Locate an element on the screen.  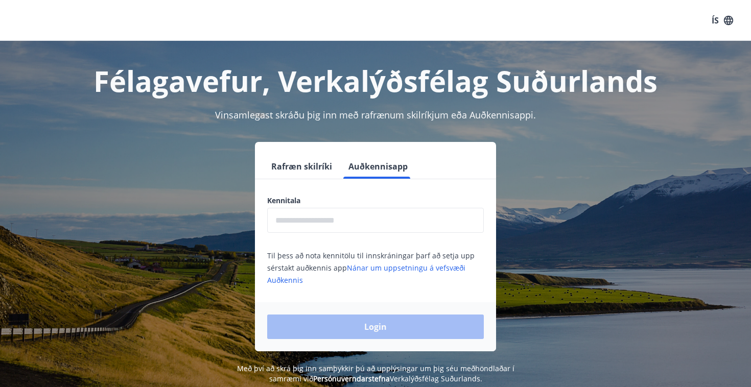
label: Kennitala is located at coordinates (376, 201).